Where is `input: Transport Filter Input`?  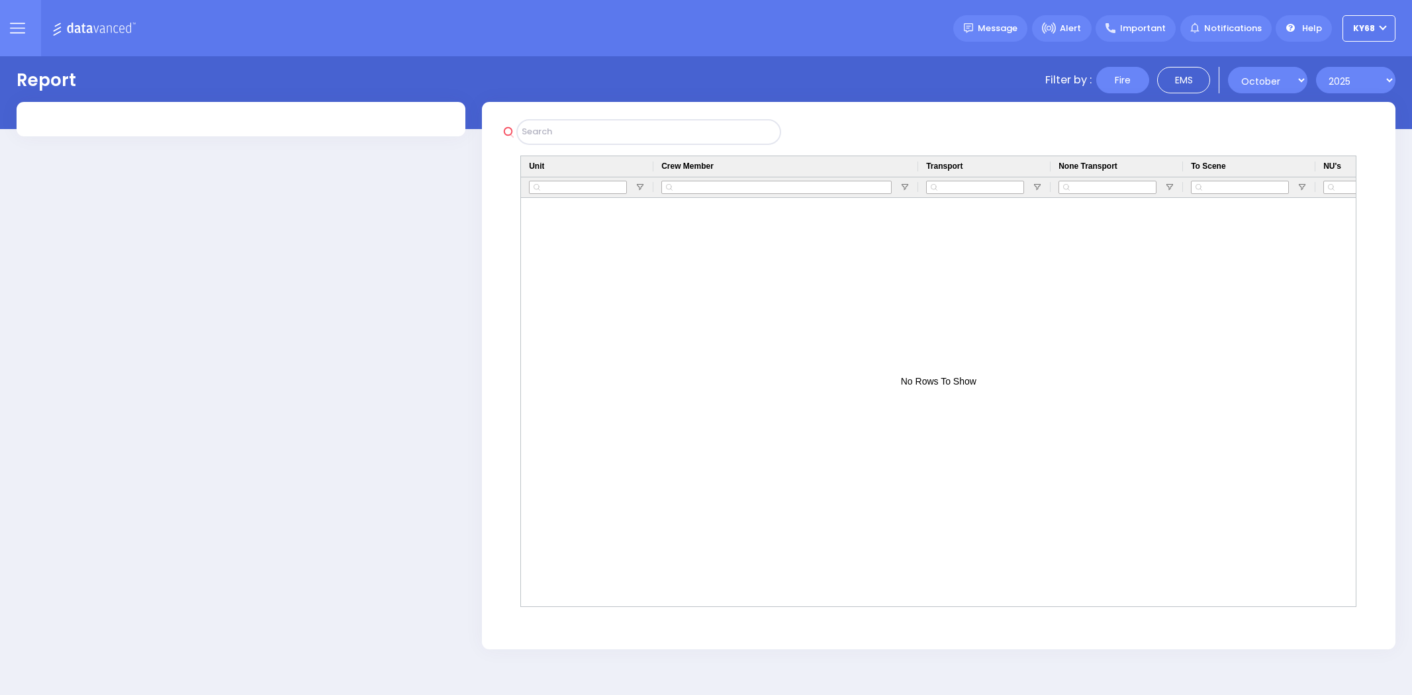 input: Transport Filter Input is located at coordinates (975, 187).